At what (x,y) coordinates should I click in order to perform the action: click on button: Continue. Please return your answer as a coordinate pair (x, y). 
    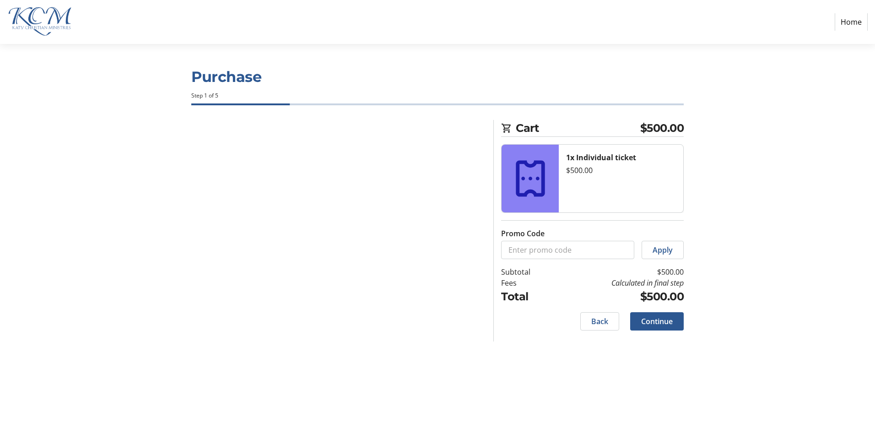
    Looking at the image, I should click on (657, 321).